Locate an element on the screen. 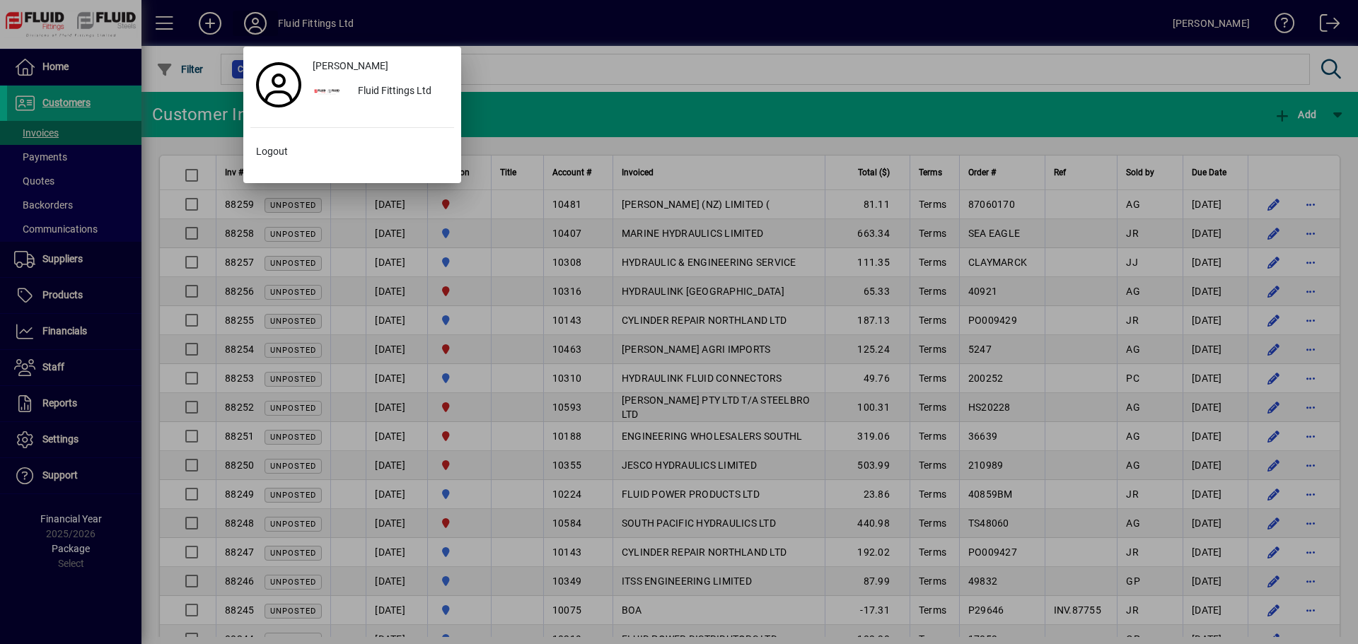  div: Fluid Fittings Ltd is located at coordinates (400, 92).